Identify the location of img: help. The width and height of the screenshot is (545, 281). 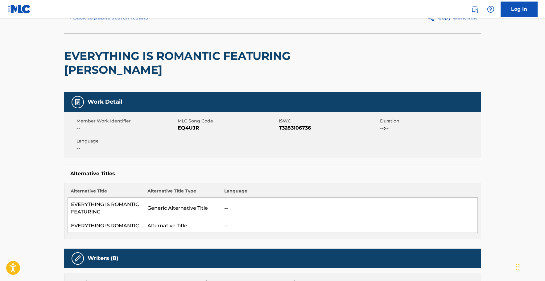
(490, 9).